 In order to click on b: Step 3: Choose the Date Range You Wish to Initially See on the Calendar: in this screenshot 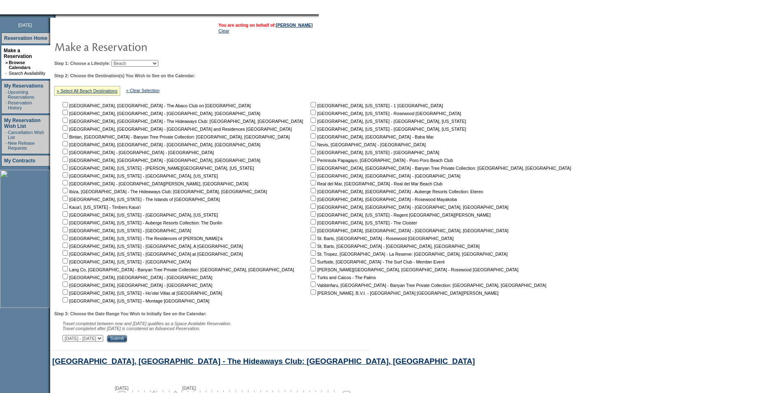, I will do `click(130, 314)`.